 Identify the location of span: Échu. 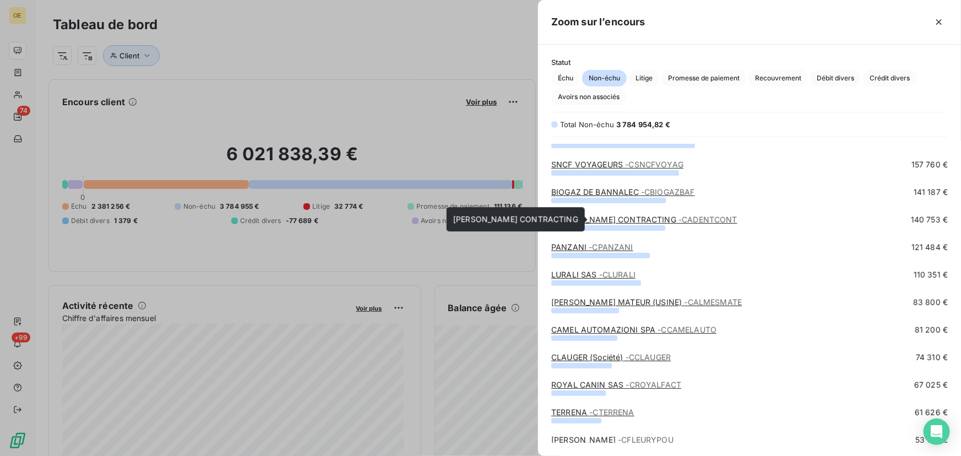
(566, 78).